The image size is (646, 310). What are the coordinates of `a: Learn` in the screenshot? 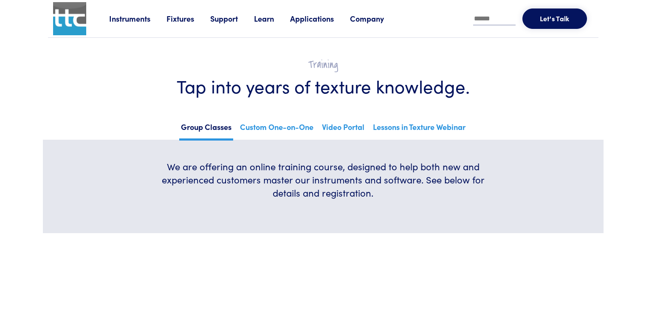 It's located at (272, 18).